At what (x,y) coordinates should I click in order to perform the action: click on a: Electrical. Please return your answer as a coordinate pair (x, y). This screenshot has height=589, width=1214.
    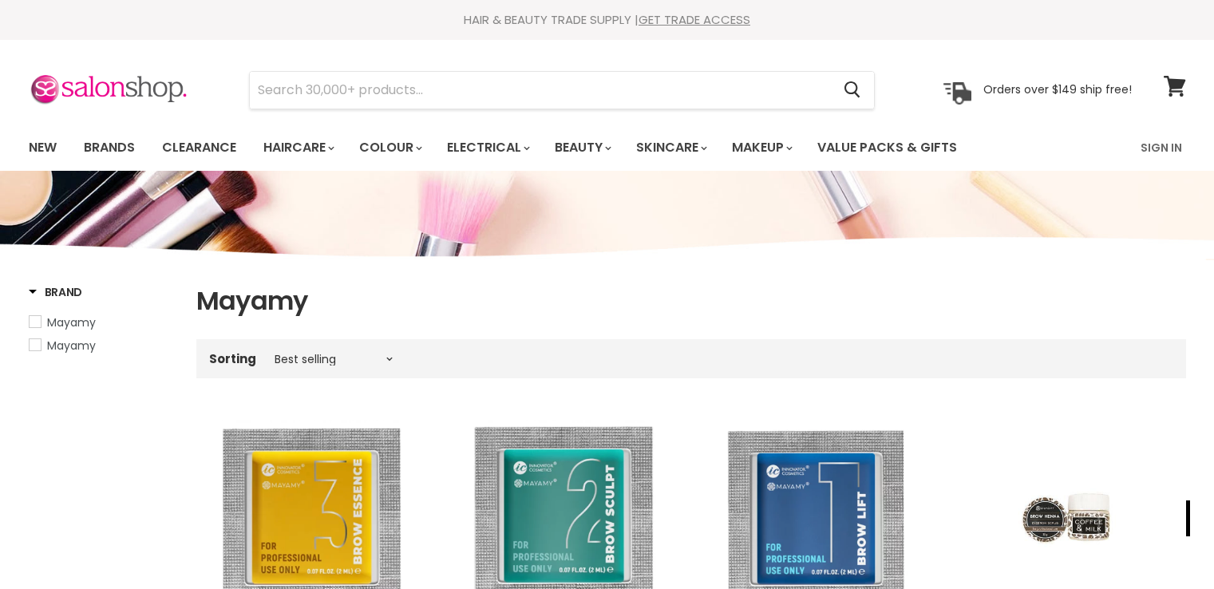
    Looking at the image, I should click on (487, 148).